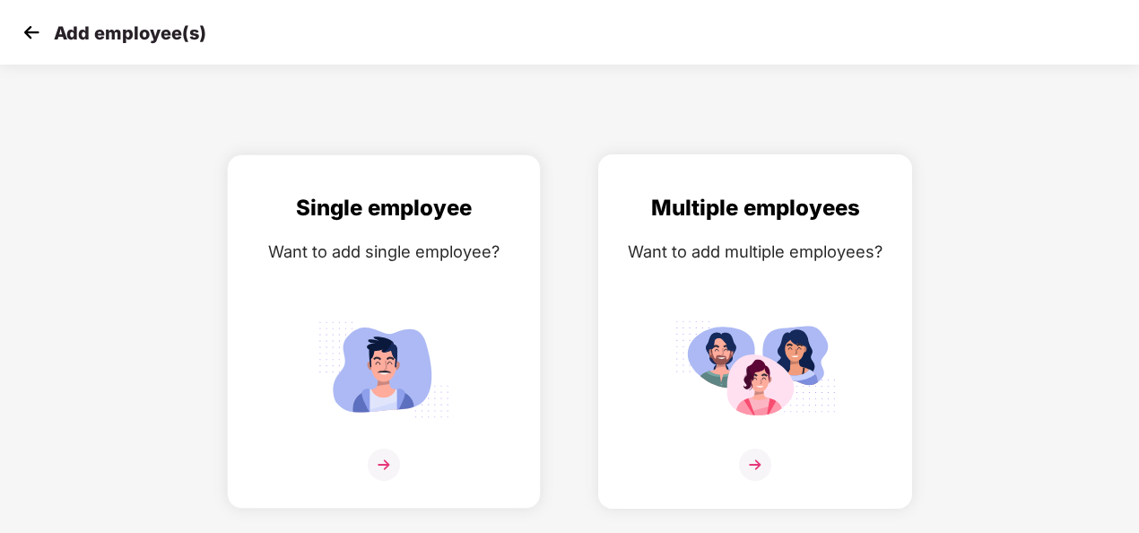 The width and height of the screenshot is (1139, 533). What do you see at coordinates (31, 32) in the screenshot?
I see `img: svg+xml;base64,PHN2ZyB4bWxucz0iaHR0cDovL3d3dy53My5vcmcvMjAwMC9zdmciIHdpZHRoPSIzMCIgaGVpZ2h0PSIzMC...` at bounding box center [31, 32].